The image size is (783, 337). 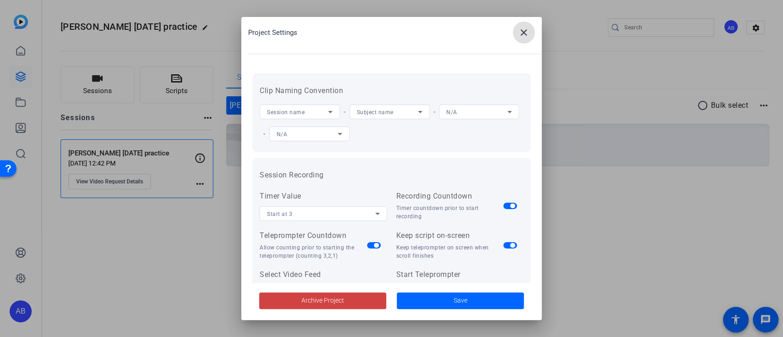 I want to click on div: Select Video Feed, so click(x=324, y=275).